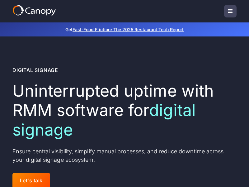 This screenshot has height=187, width=249. I want to click on h1: Uninterrupted uptime with RMM software for, so click(124, 110).